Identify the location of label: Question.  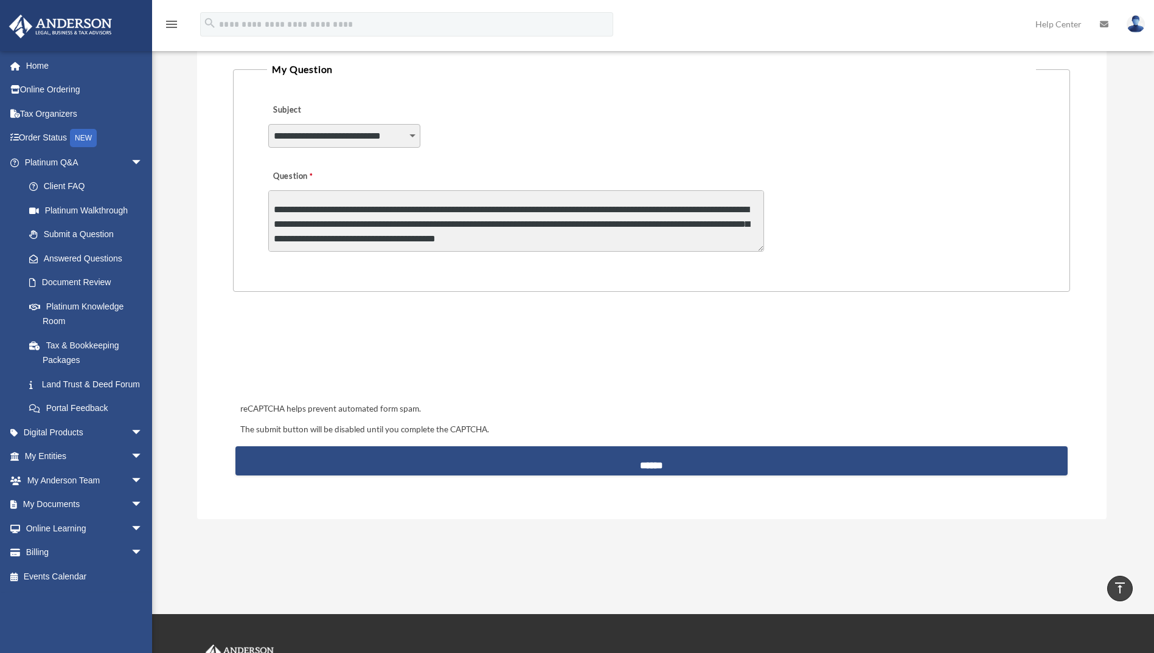
(315, 176).